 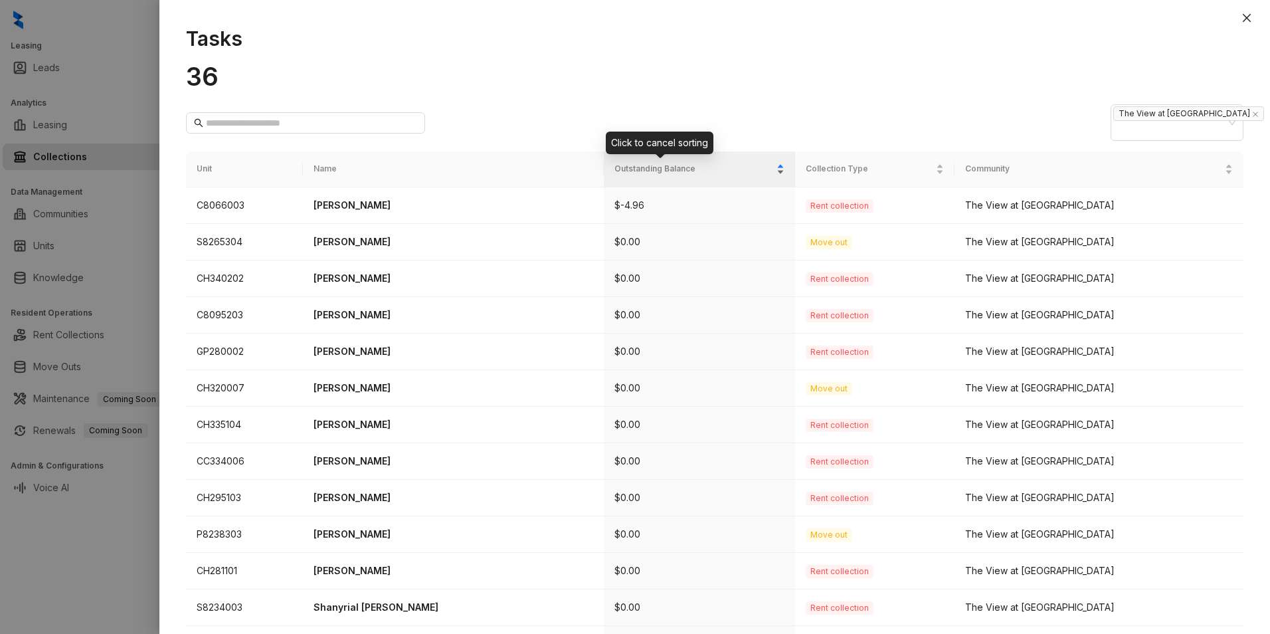 I want to click on div: Click to cancel sorting, so click(x=660, y=143).